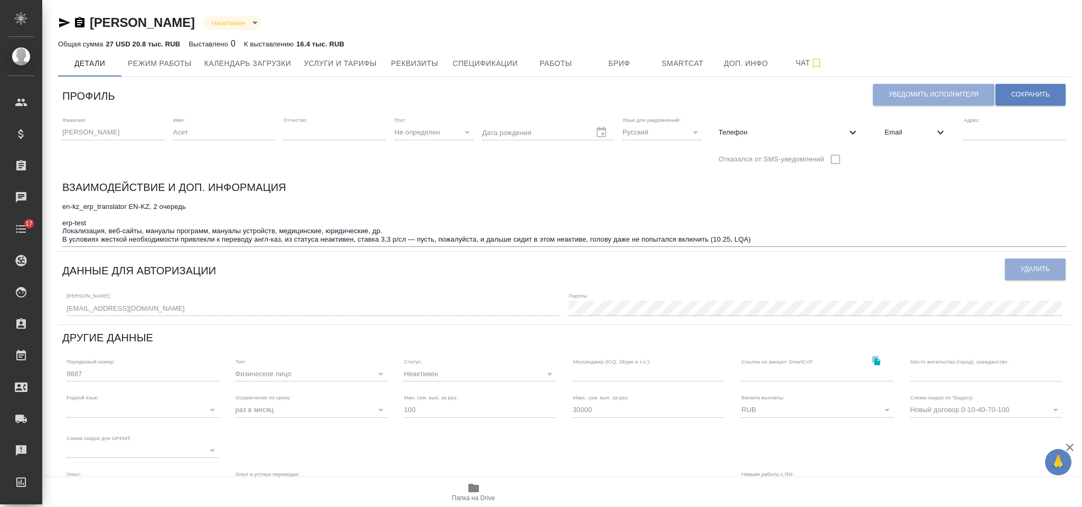  I want to click on span: Режим работы, so click(159, 63).